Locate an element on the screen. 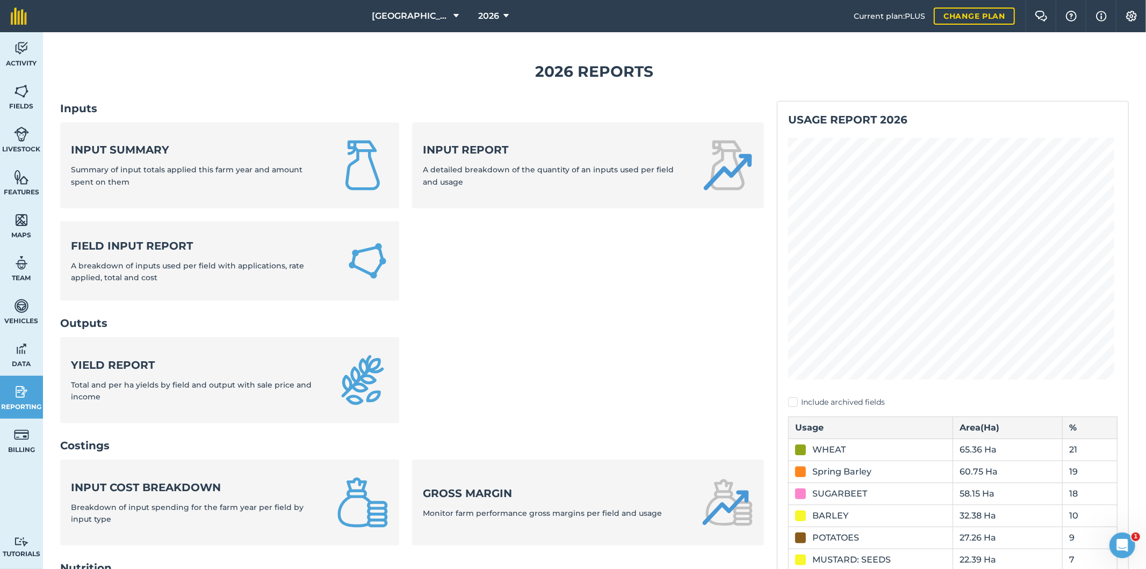 The width and height of the screenshot is (1146, 569). span: Current plan : PLUS is located at coordinates (889, 16).